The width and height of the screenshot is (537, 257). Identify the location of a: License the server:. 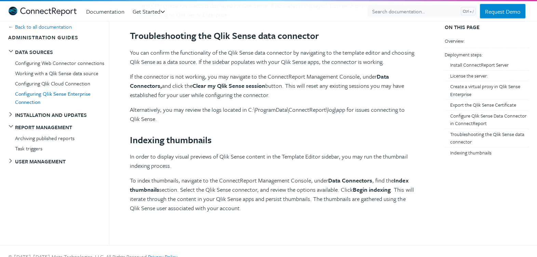
(489, 76).